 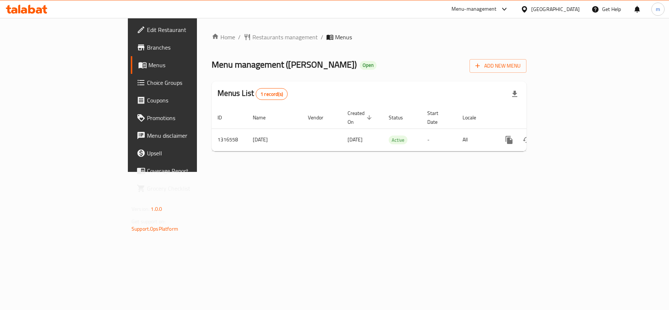 What do you see at coordinates (368, 65) in the screenshot?
I see `span: Open` at bounding box center [368, 65].